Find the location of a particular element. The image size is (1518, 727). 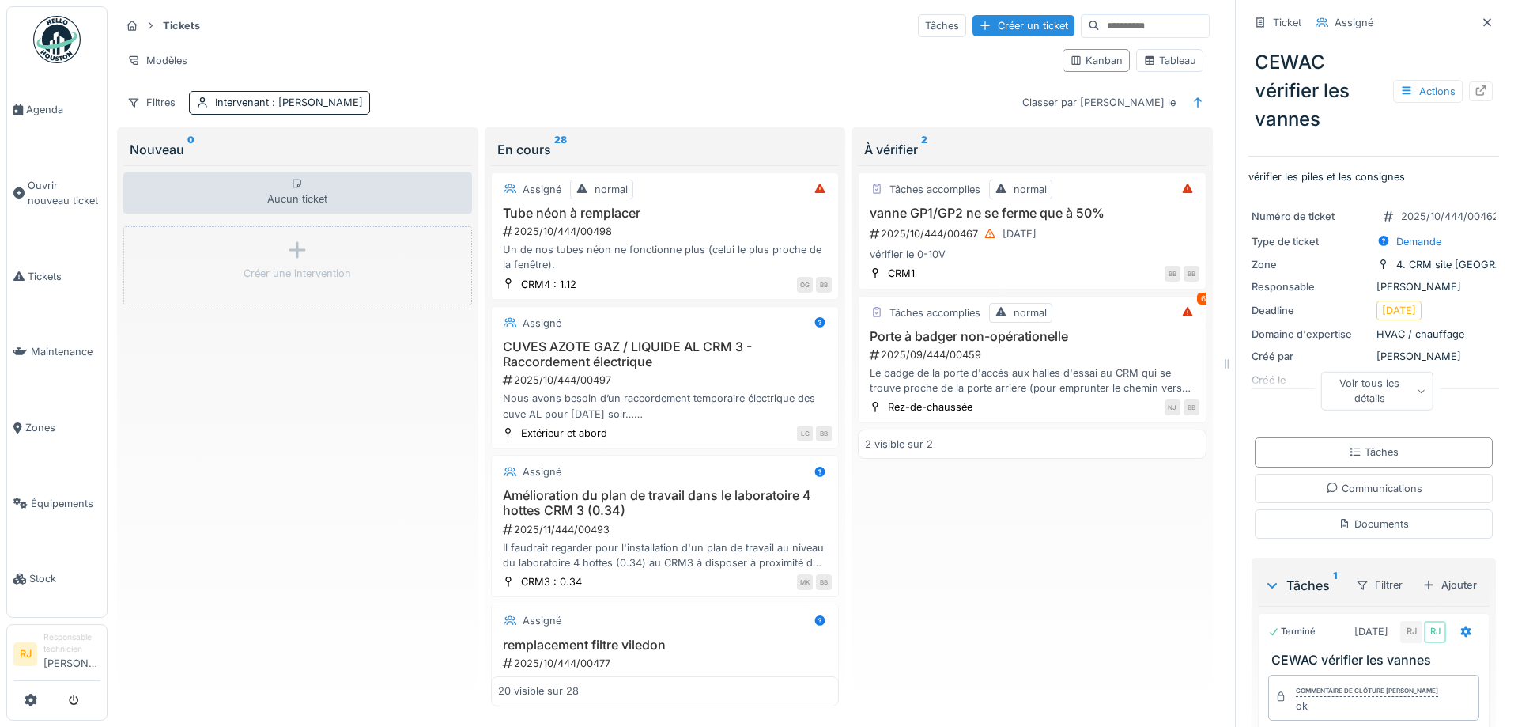

a: Équipements is located at coordinates (57, 504).